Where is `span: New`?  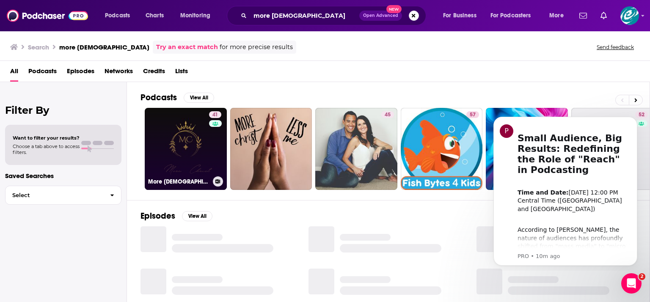 span: New is located at coordinates (394, 9).